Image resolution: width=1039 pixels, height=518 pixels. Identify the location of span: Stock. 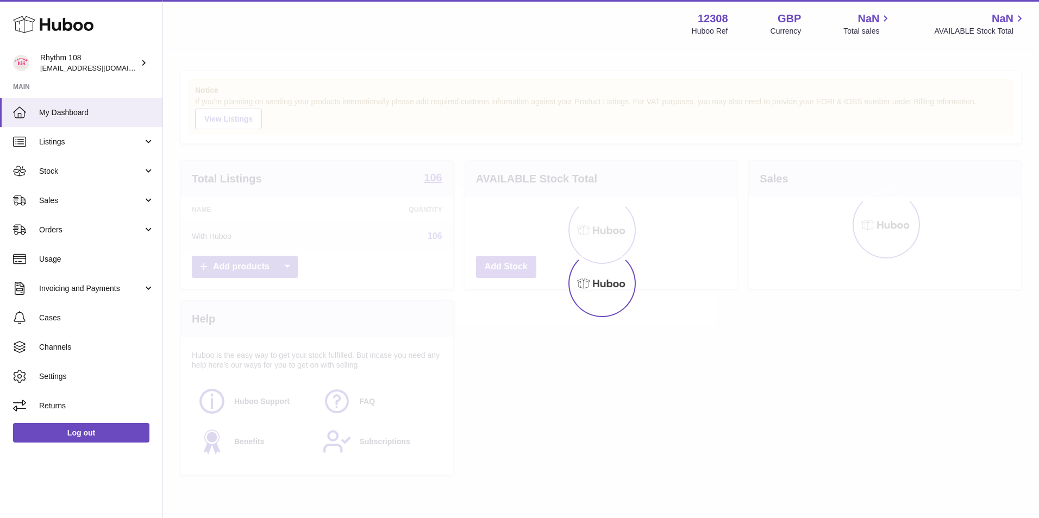
(91, 171).